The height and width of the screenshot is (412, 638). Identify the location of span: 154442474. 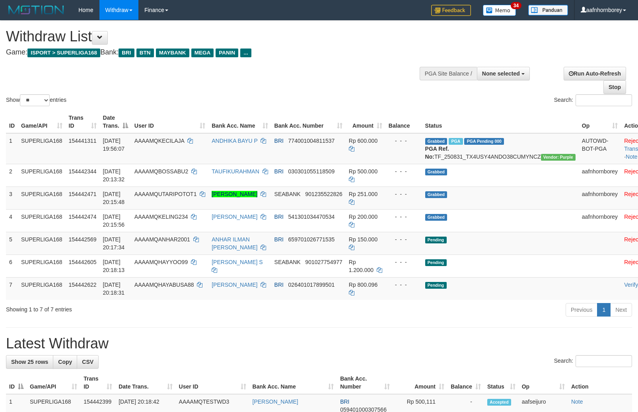
(83, 217).